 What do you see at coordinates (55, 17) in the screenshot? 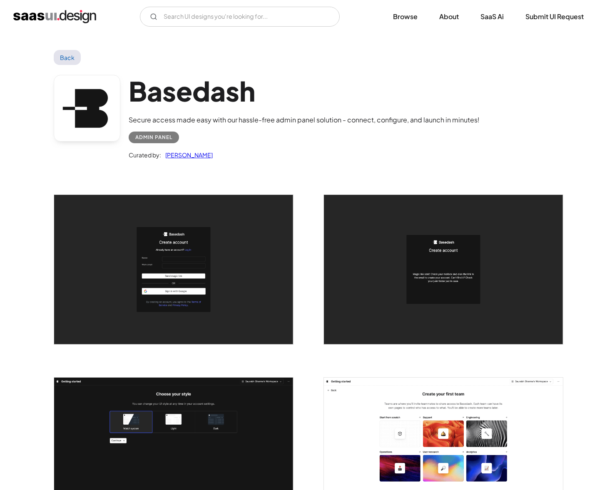
I see `a: home` at bounding box center [55, 17].